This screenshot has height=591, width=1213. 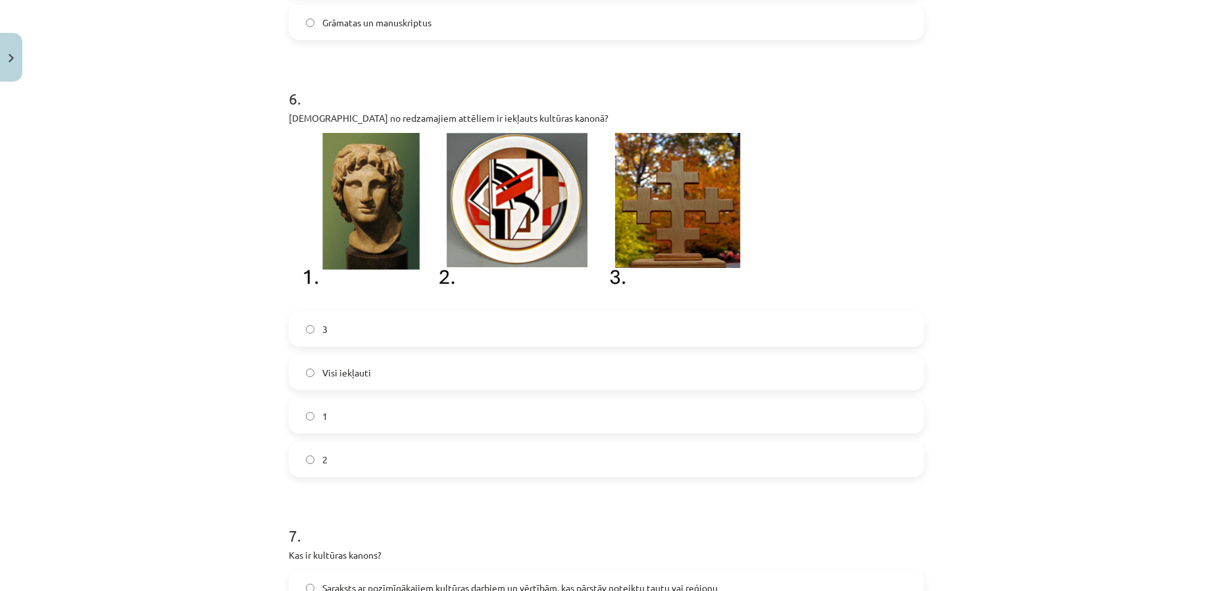 What do you see at coordinates (11, 58) in the screenshot?
I see `img: icon-close-lesson-0947bae3869378f0d4975bcd49f059093ad1ed9edebbc8119c70593378902aed.svg` at bounding box center [11, 58].